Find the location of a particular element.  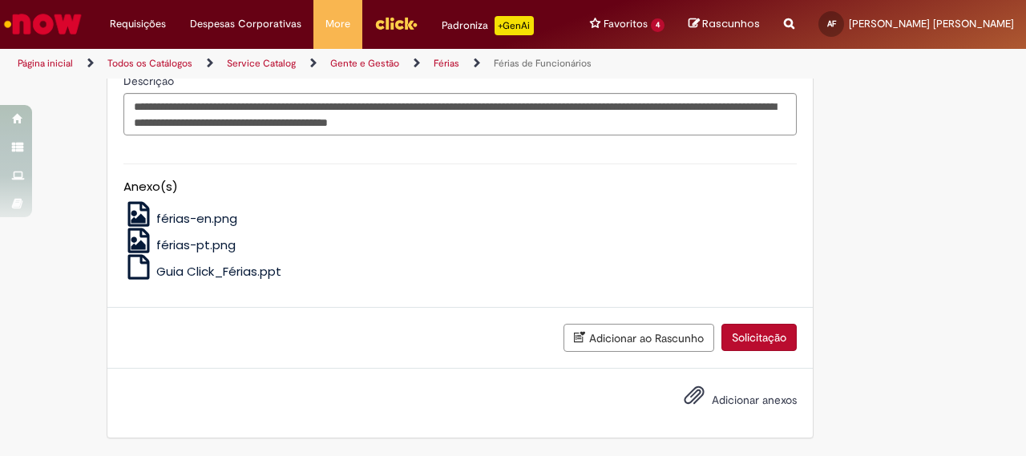

h5: Anexo(s) is located at coordinates (460, 187).